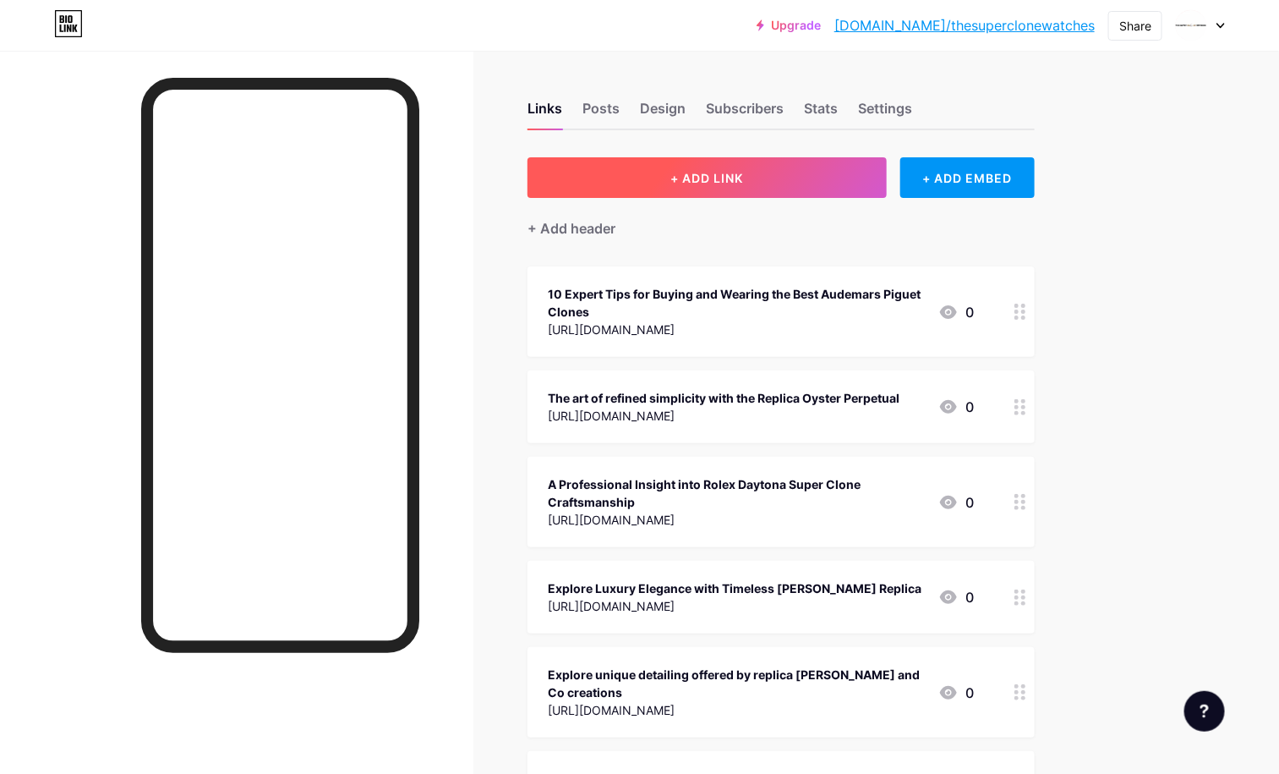  Describe the element at coordinates (789, 25) in the screenshot. I see `a: Upgrade` at that location.